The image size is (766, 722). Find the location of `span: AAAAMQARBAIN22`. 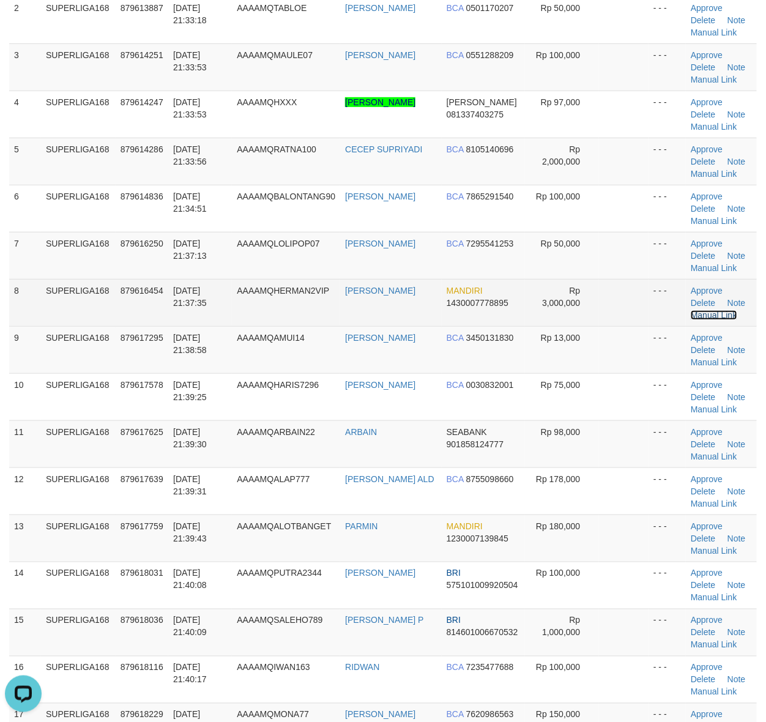

span: AAAAMQARBAIN22 is located at coordinates (276, 432).